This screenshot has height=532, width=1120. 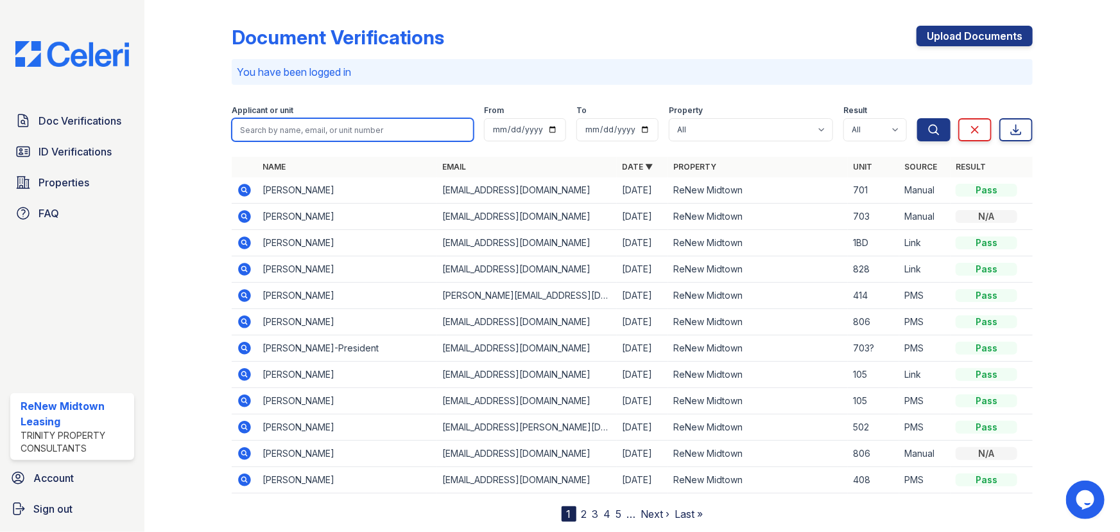 What do you see at coordinates (874, 295) in the screenshot?
I see `td: 414` at bounding box center [874, 295].